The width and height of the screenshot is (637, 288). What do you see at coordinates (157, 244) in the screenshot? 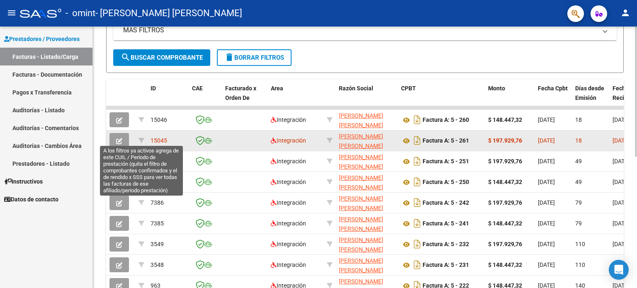
I see `span: 3549` at bounding box center [157, 244].